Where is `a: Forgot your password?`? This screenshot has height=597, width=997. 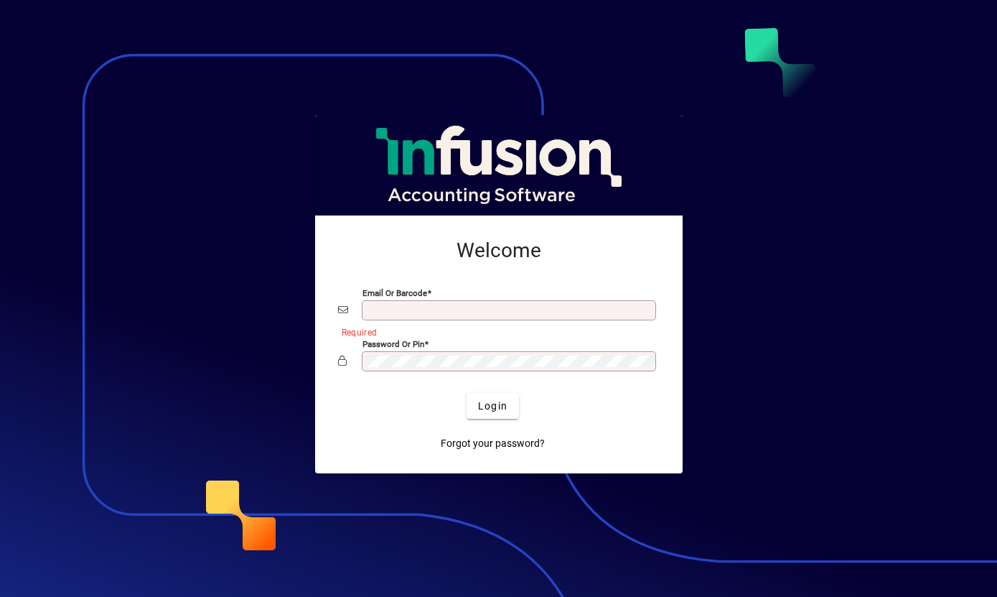
a: Forgot your password? is located at coordinates (493, 443).